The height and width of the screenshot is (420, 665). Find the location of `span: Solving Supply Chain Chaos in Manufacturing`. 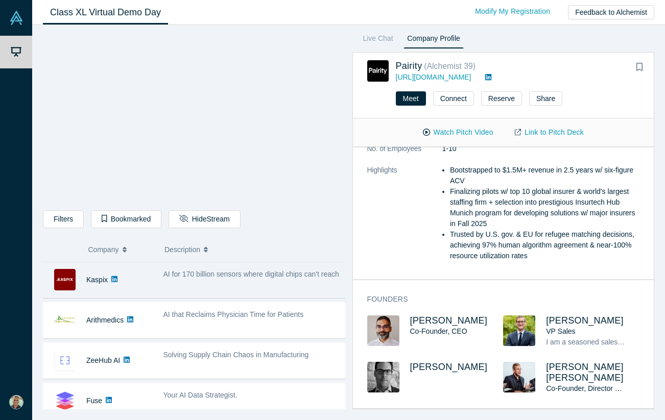

span: Solving Supply Chain Chaos in Manufacturing is located at coordinates (236, 355).